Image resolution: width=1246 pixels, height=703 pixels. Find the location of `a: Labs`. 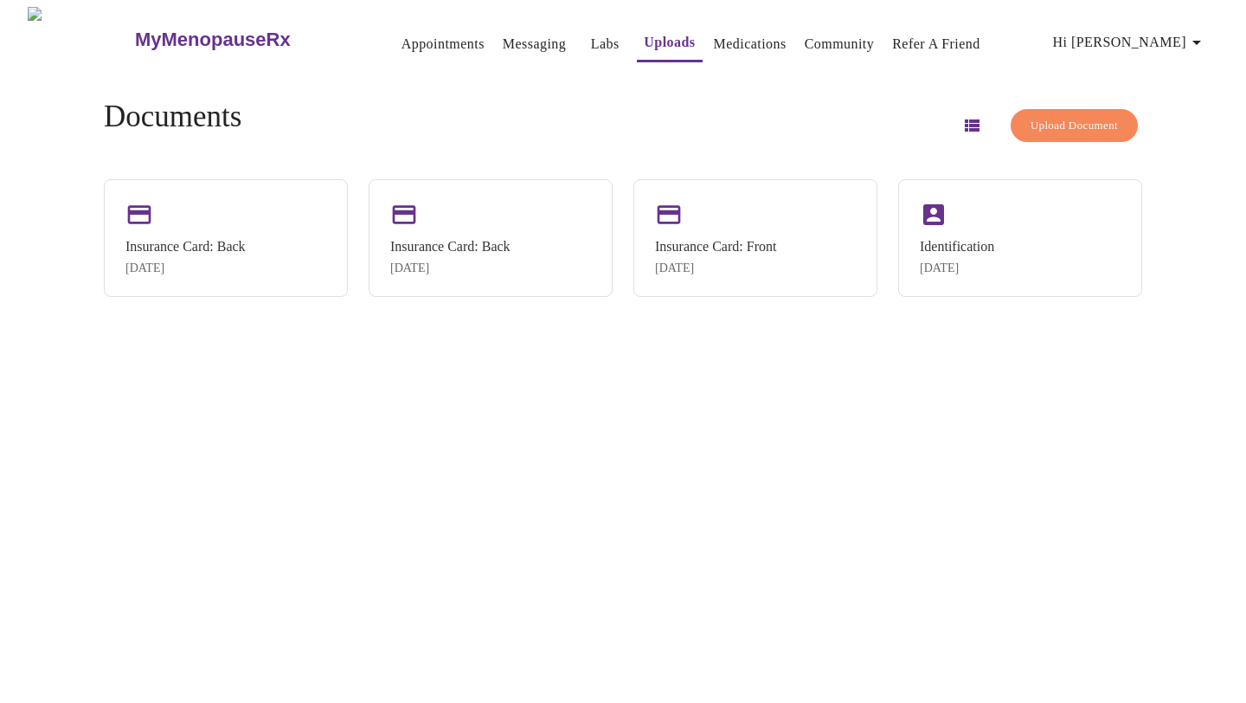

a: Labs is located at coordinates (605, 44).